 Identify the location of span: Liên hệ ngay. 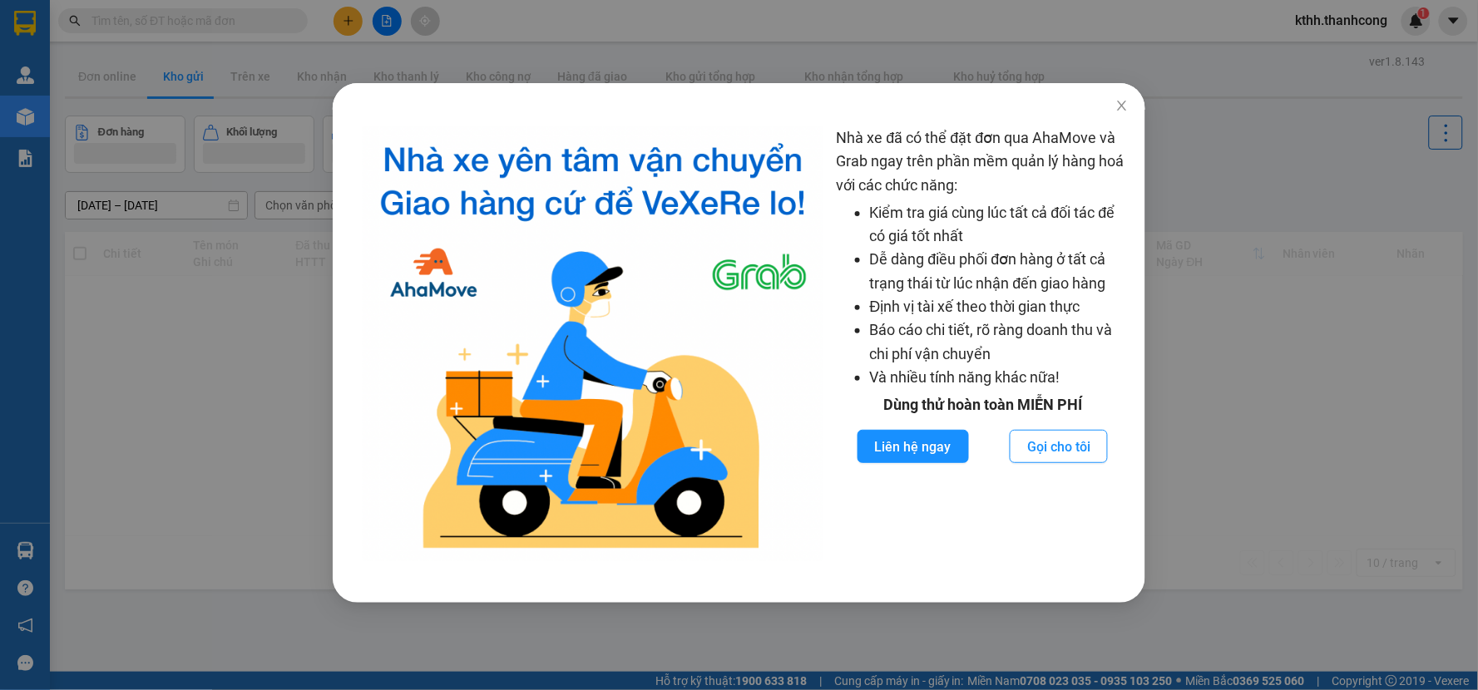
(913, 447).